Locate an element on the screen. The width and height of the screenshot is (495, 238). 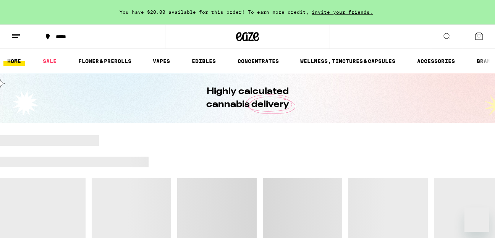
a: WELLNESS, TINCTURES & CAPSULES is located at coordinates (347, 61).